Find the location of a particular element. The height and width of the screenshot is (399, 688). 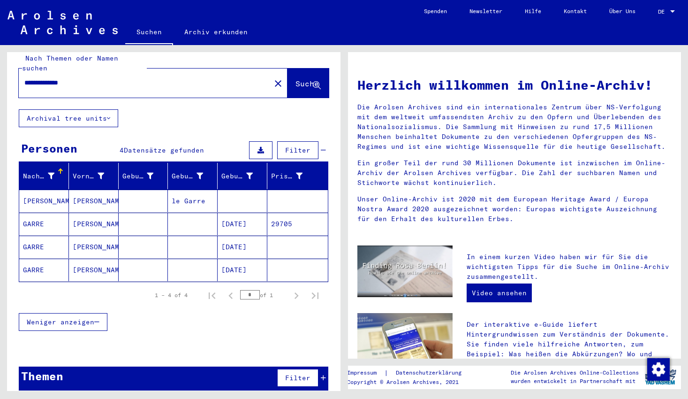

button: Last page is located at coordinates (315, 295).